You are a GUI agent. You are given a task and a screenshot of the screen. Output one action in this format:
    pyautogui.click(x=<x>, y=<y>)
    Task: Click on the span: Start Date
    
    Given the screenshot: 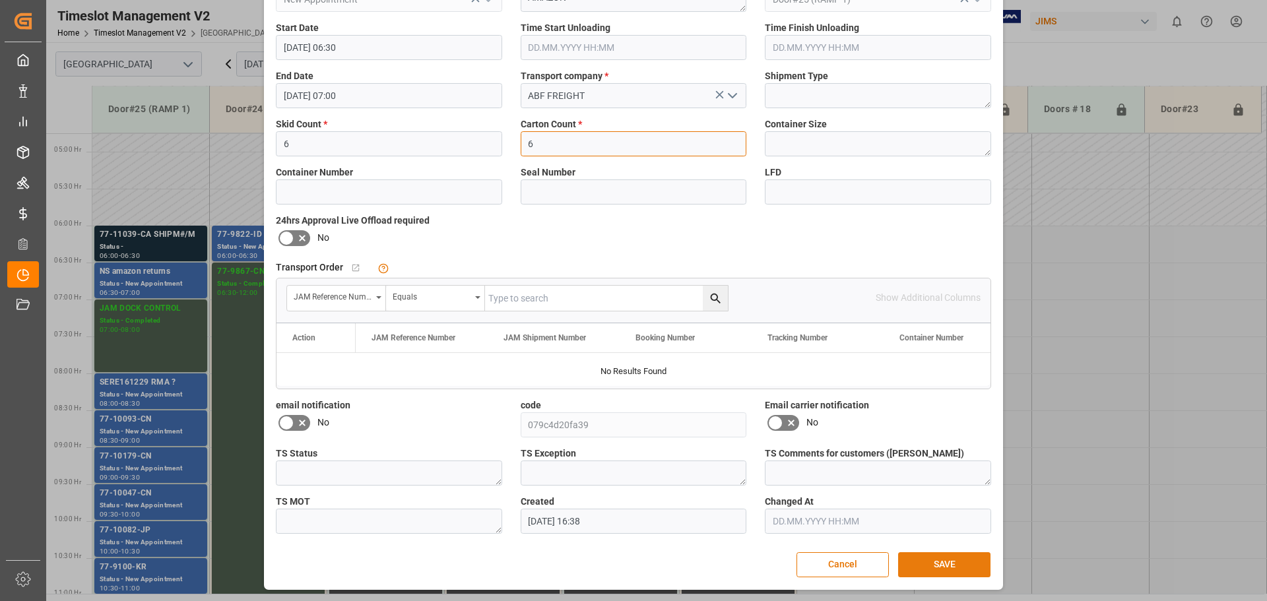 What is the action you would take?
    pyautogui.click(x=297, y=28)
    